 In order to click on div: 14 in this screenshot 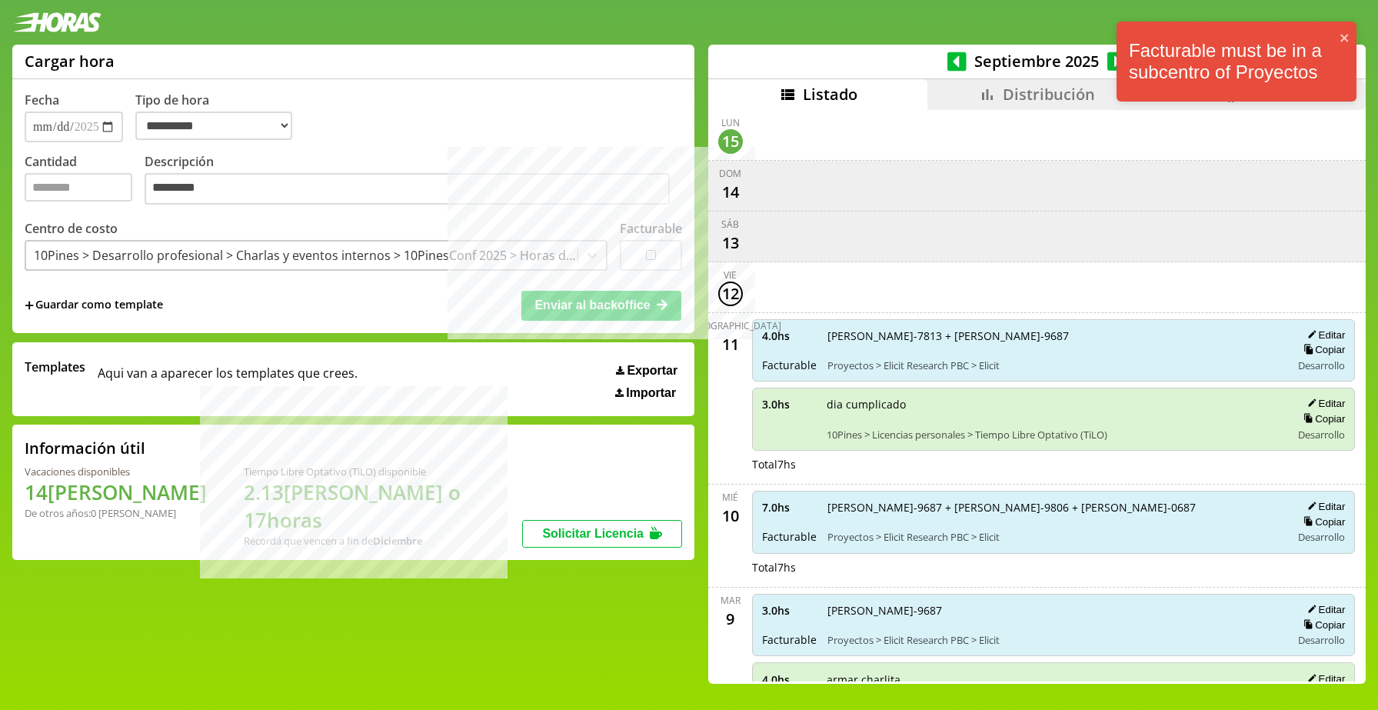, I will do `click(731, 192)`.